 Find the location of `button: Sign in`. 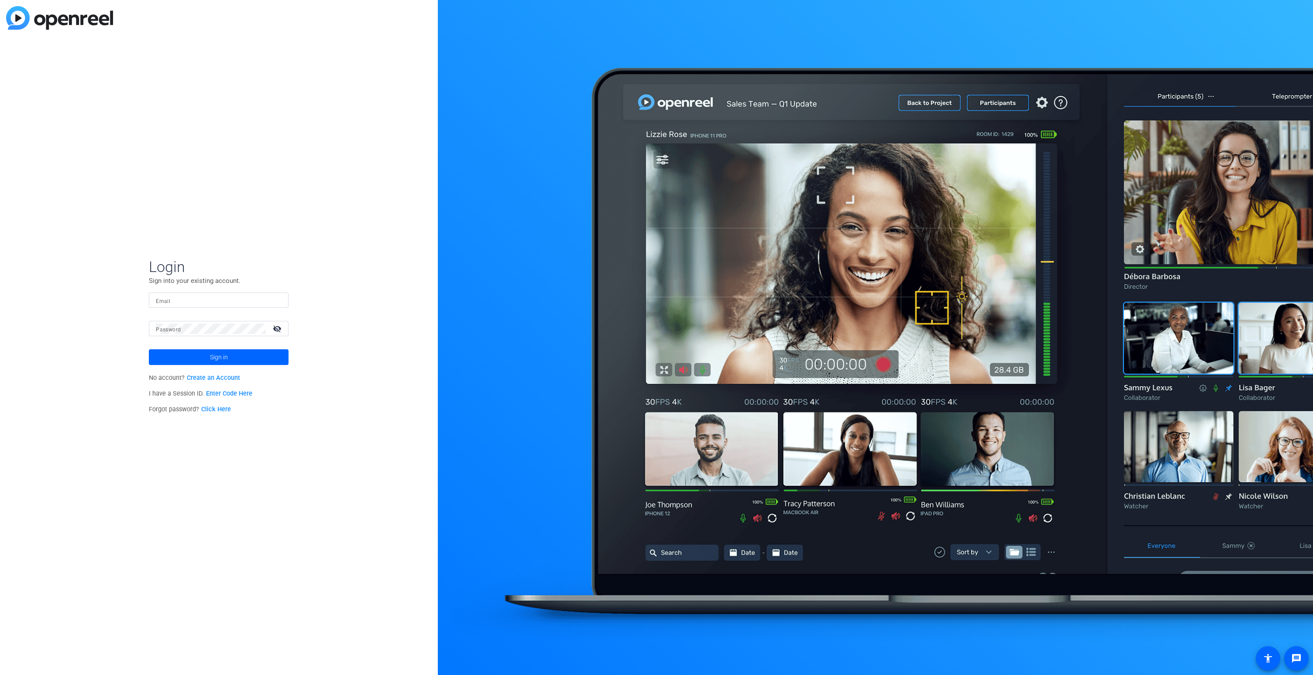

button: Sign in is located at coordinates (219, 357).